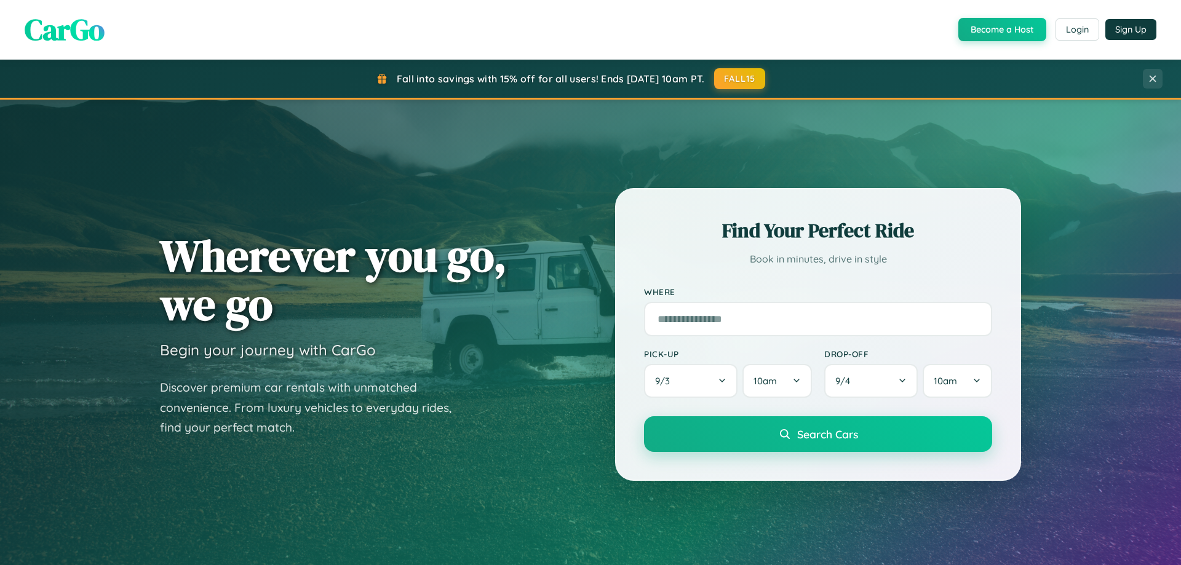  Describe the element at coordinates (818, 292) in the screenshot. I see `label: Where` at that location.